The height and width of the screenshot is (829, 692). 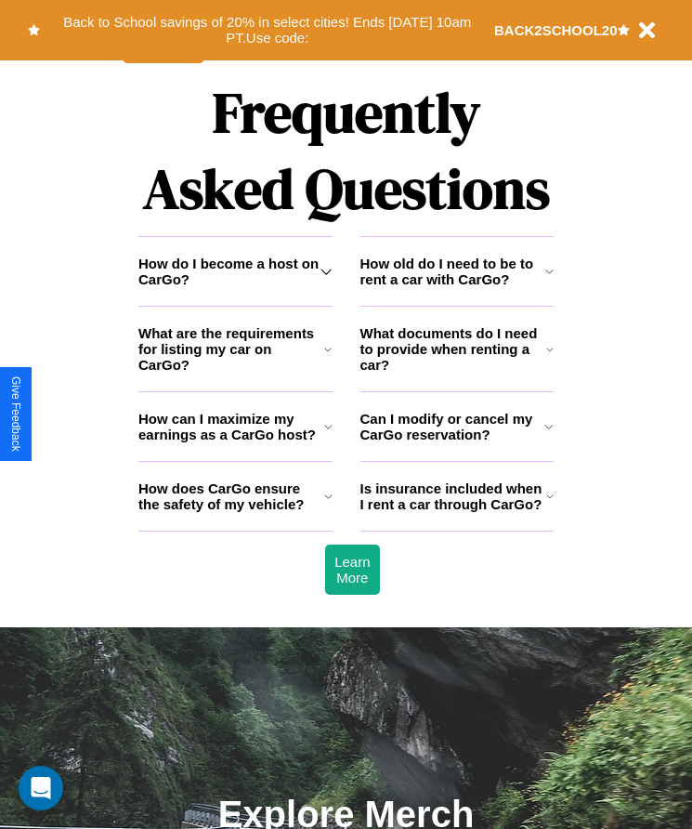 I want to click on h3: What are the requirements for listing my car on CarGo?, so click(x=231, y=348).